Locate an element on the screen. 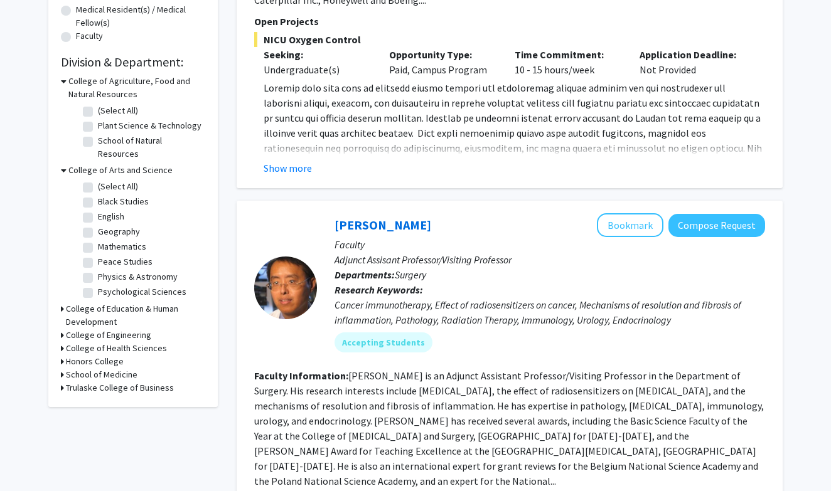 The height and width of the screenshot is (491, 831). p: Time Commitment: is located at coordinates (568, 55).